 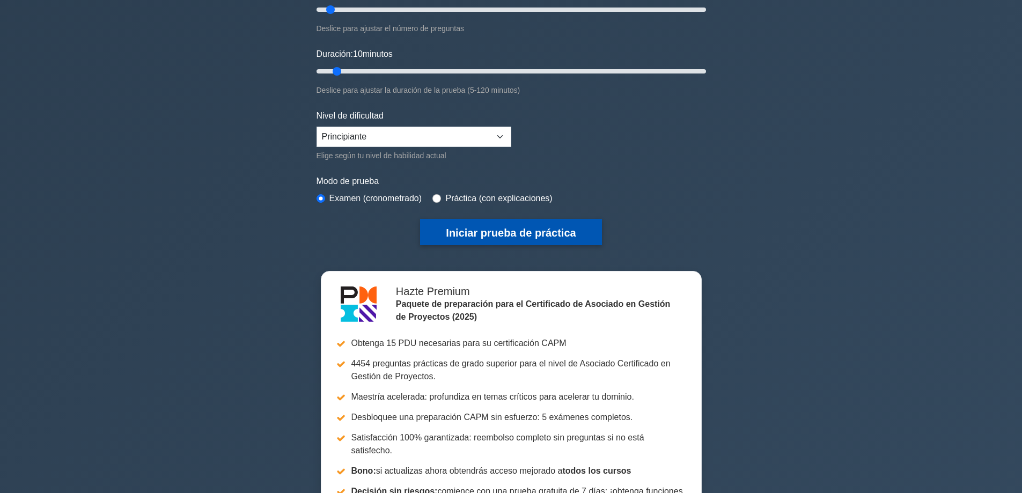 I want to click on font: Nivel de dificultad, so click(x=350, y=115).